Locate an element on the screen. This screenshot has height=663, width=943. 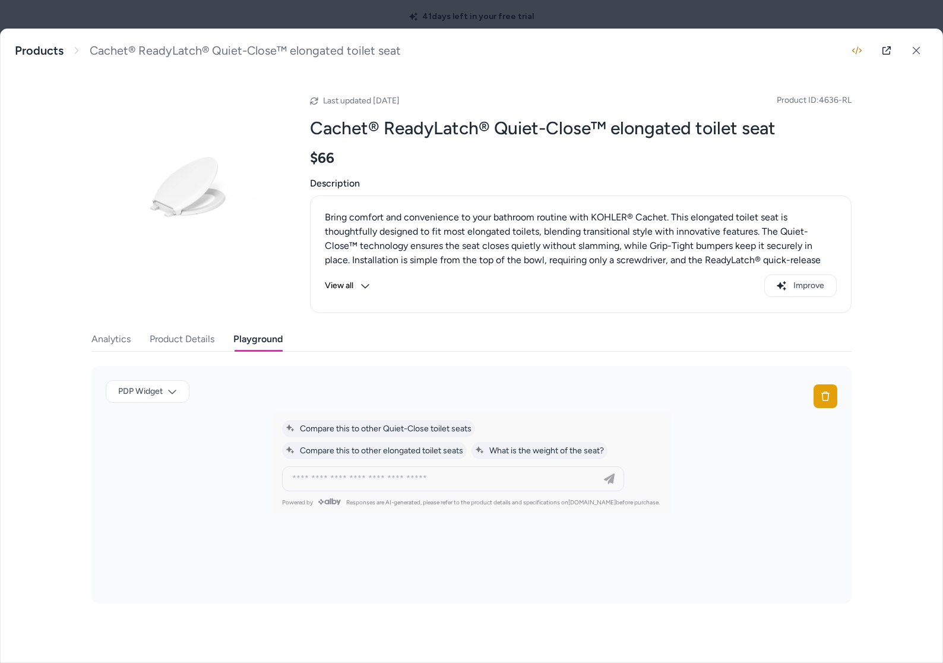
span: Product ID: 4636-RL is located at coordinates (814, 100).